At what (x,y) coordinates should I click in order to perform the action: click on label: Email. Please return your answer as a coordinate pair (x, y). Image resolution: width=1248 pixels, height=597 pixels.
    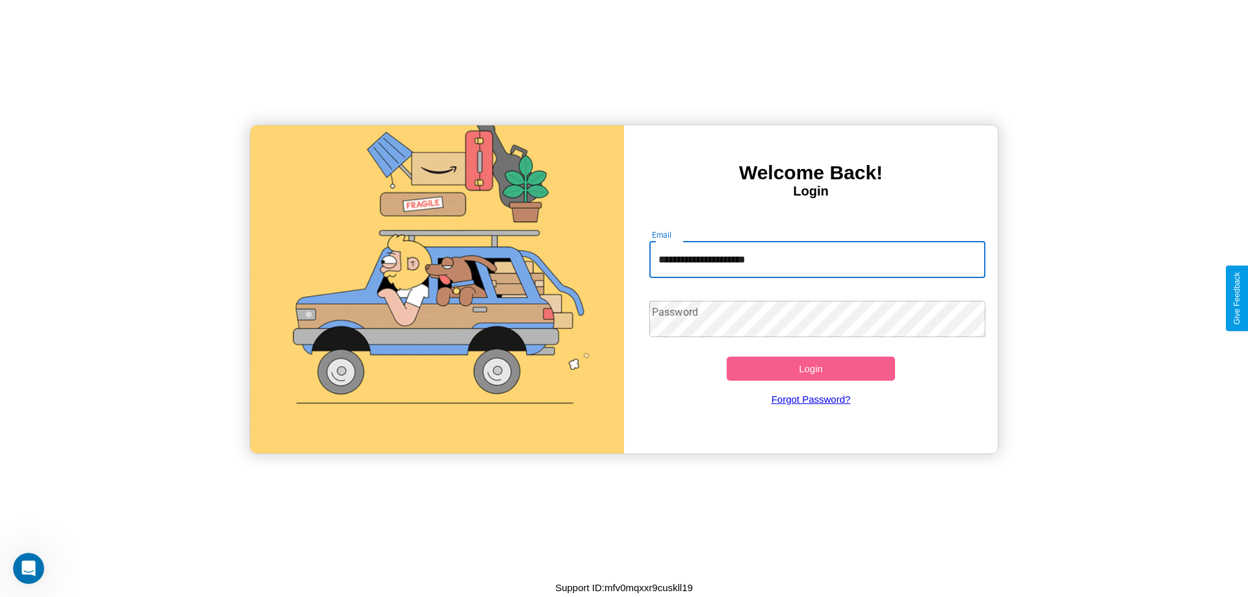
    Looking at the image, I should click on (662, 235).